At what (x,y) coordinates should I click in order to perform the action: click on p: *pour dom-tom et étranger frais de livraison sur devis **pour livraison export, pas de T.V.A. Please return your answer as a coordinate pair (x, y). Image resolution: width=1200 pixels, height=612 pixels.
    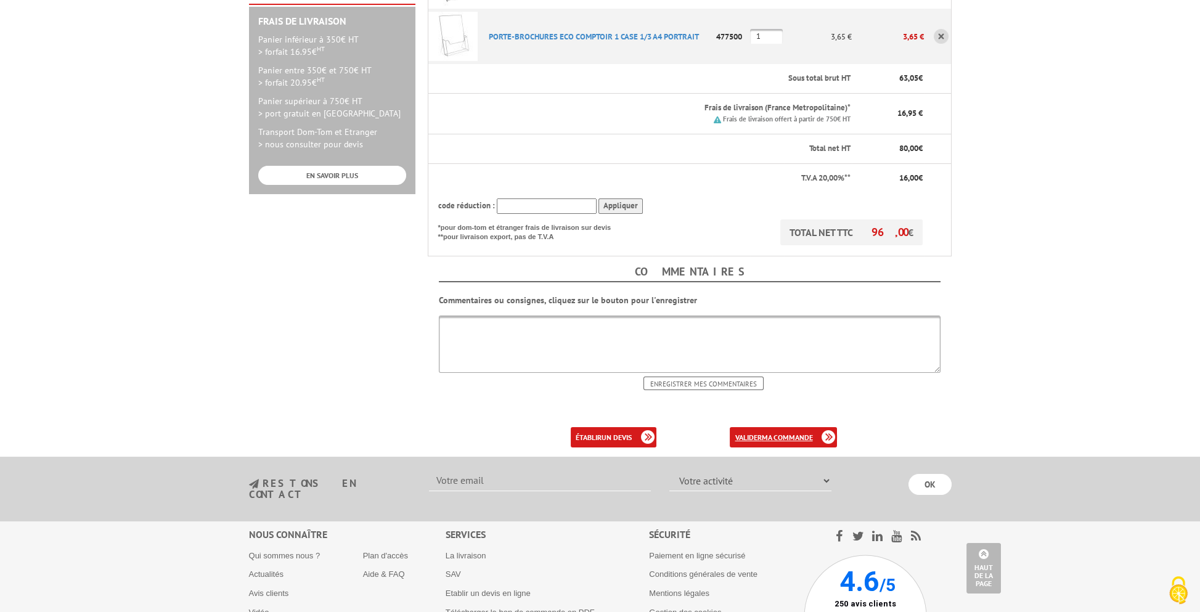
    Looking at the image, I should click on (531, 230).